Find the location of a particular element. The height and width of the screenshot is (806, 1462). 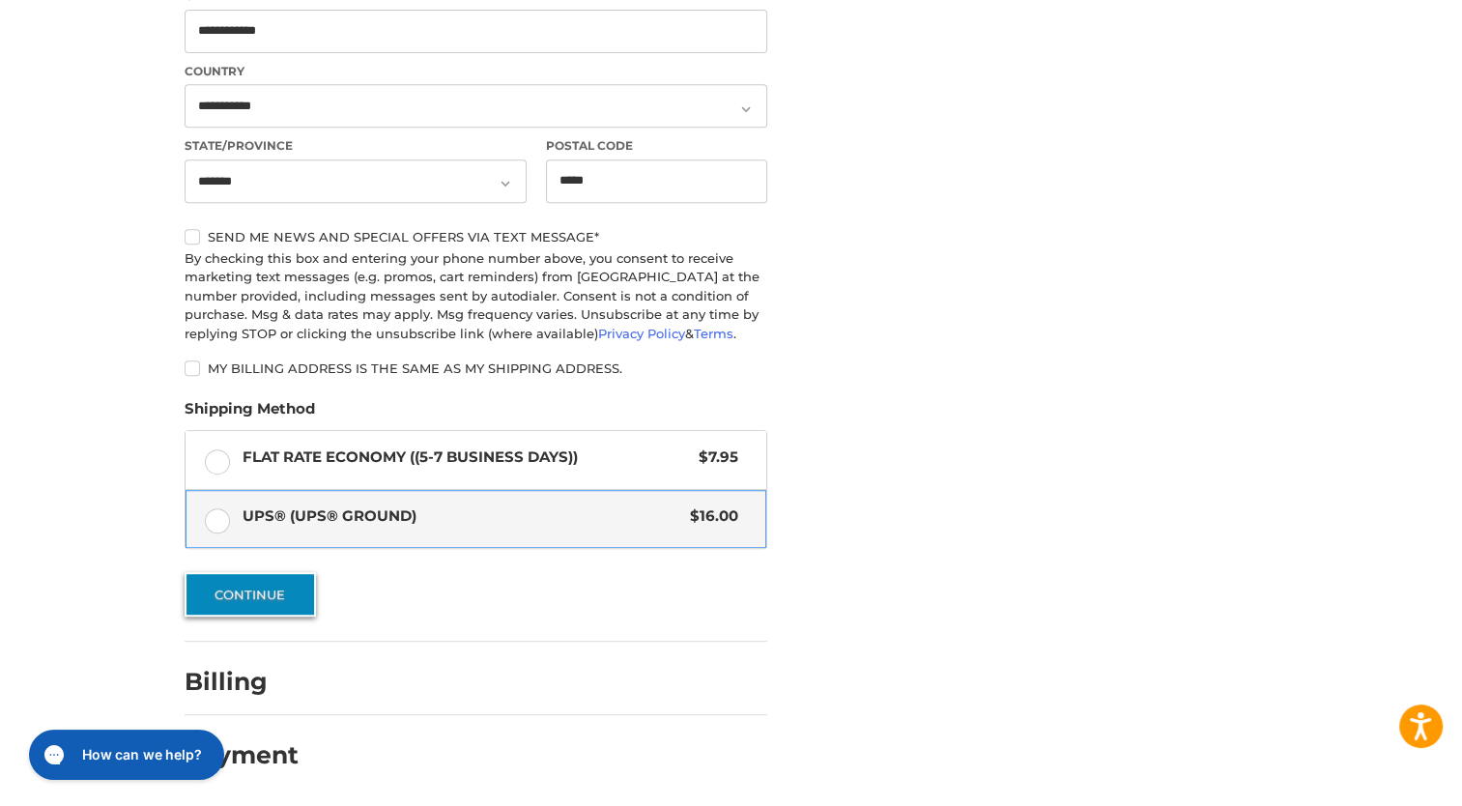

h2: Payment is located at coordinates (242, 755).